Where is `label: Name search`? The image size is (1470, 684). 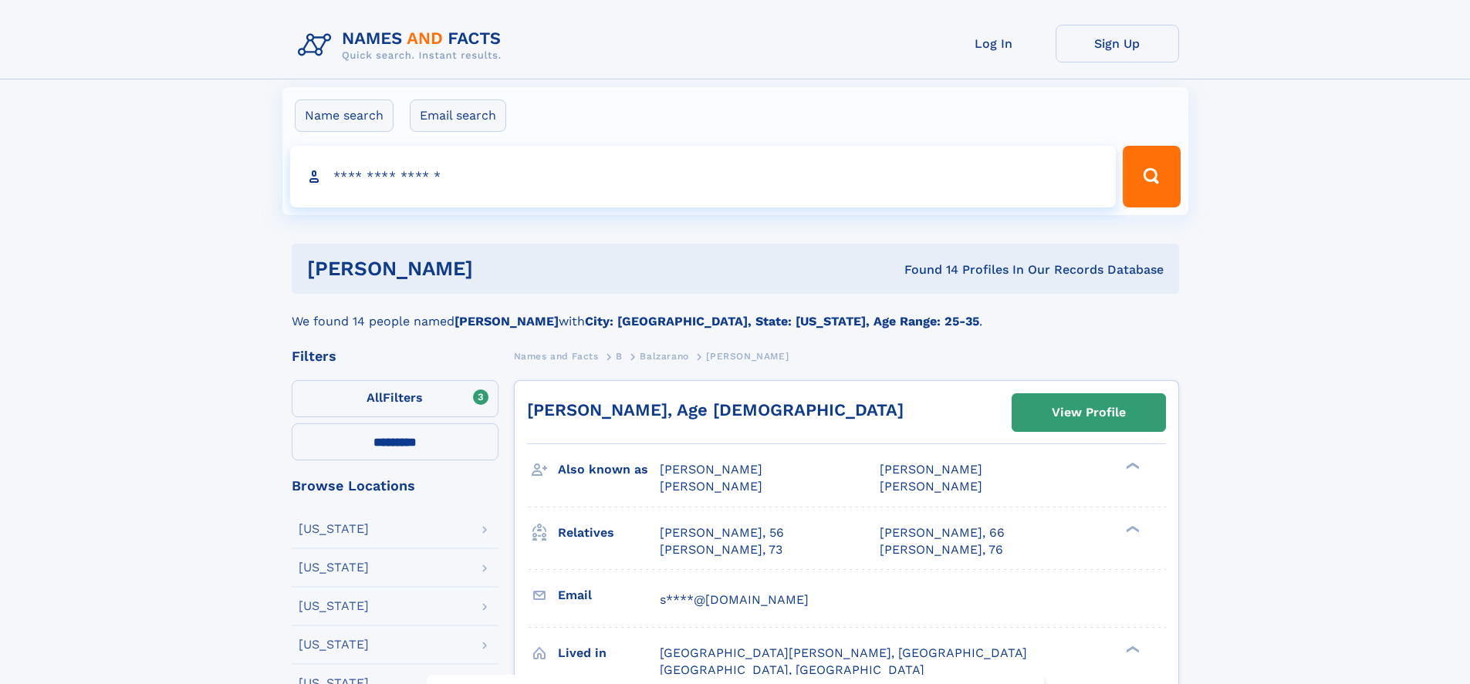
label: Name search is located at coordinates (344, 116).